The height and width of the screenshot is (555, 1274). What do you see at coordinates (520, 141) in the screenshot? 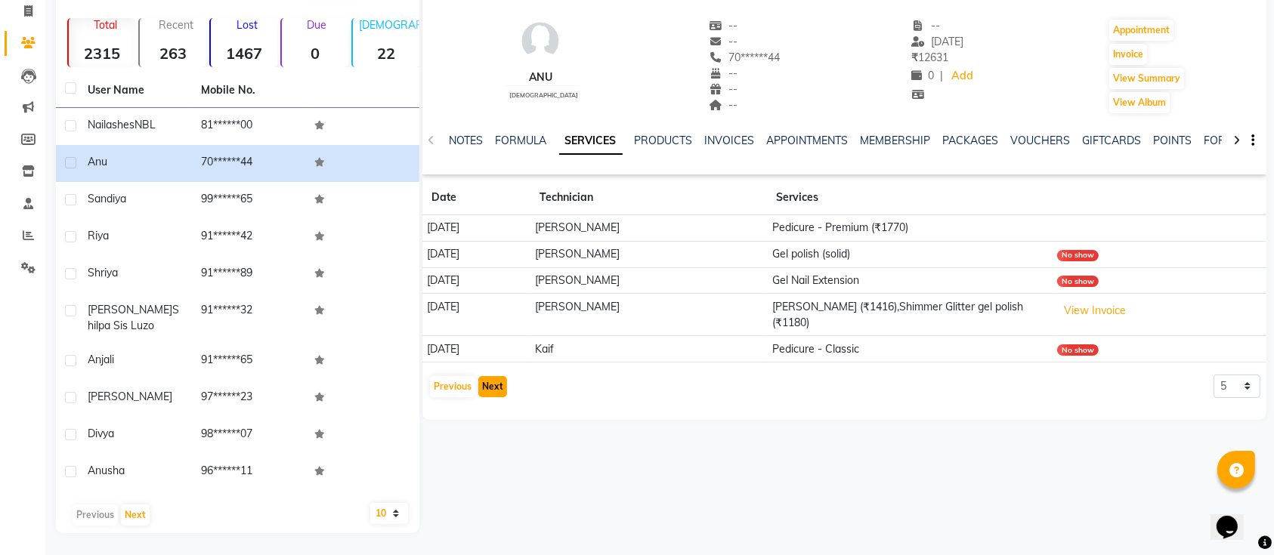
I see `a: FORMULA` at bounding box center [520, 141].